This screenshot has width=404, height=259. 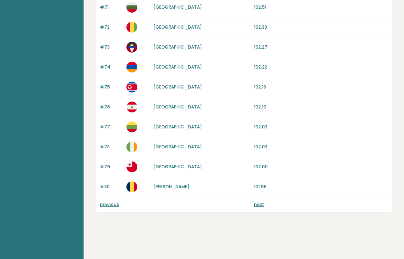 What do you see at coordinates (111, 187) in the screenshot?
I see `p: #80` at bounding box center [111, 187].